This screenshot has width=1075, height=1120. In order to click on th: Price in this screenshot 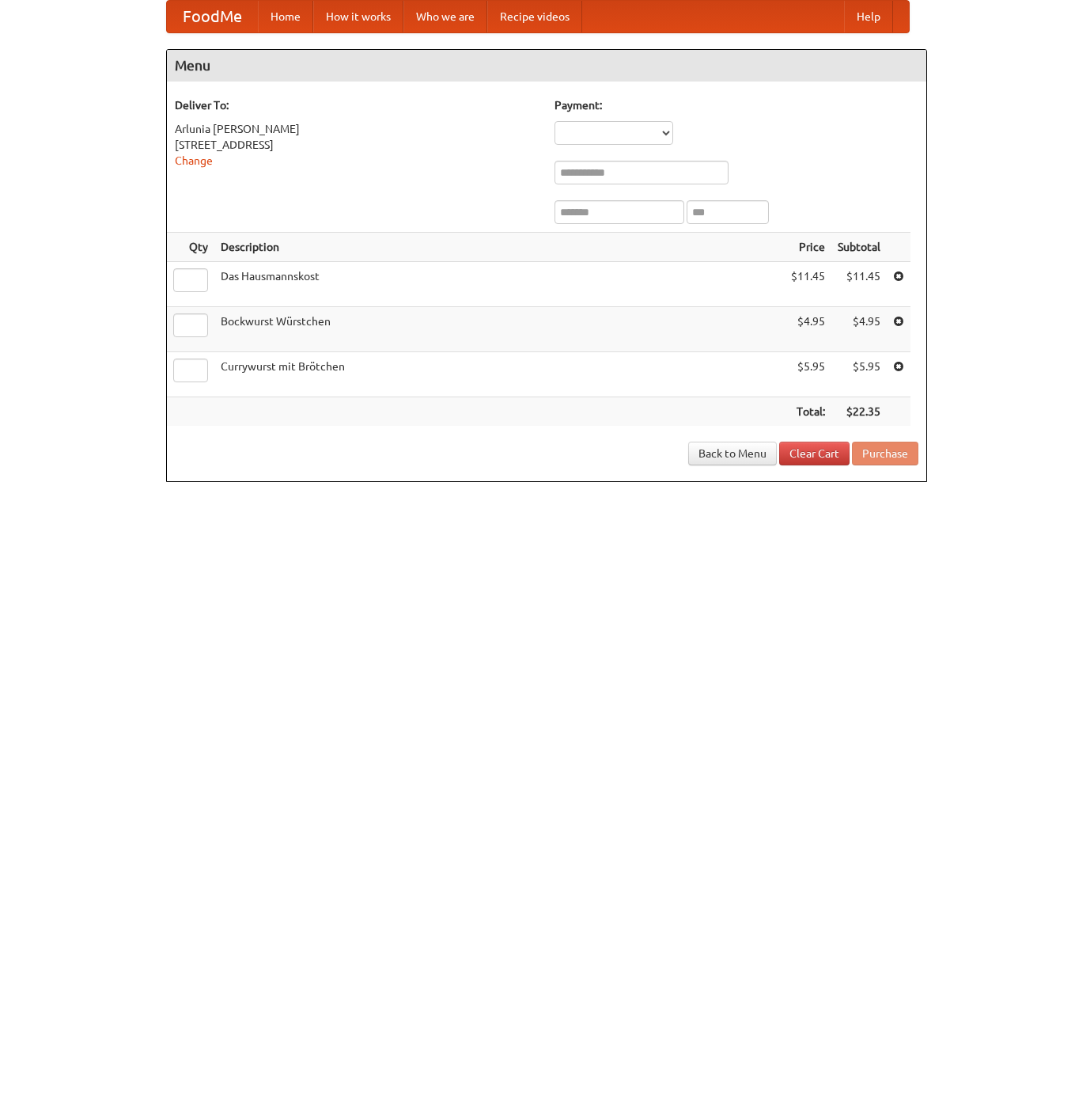, I will do `click(808, 247)`.